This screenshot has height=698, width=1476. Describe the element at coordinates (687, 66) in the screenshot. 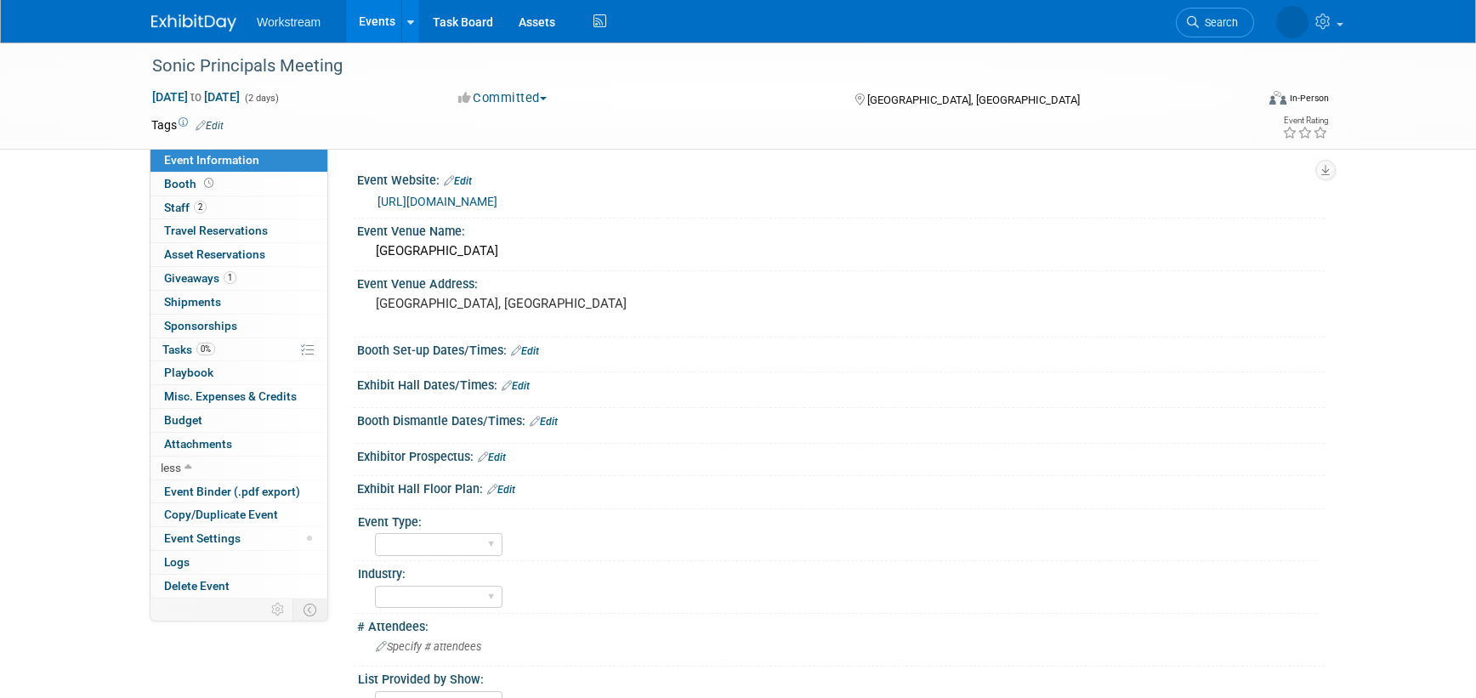

I see `div: Sonic Principals Meeting` at that location.